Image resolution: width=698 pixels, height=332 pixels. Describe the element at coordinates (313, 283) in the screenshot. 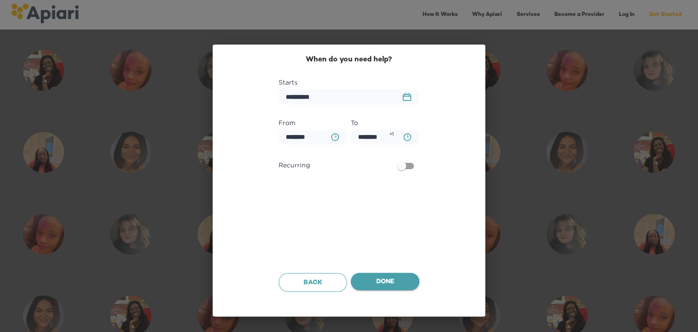

I see `span: Back` at that location.